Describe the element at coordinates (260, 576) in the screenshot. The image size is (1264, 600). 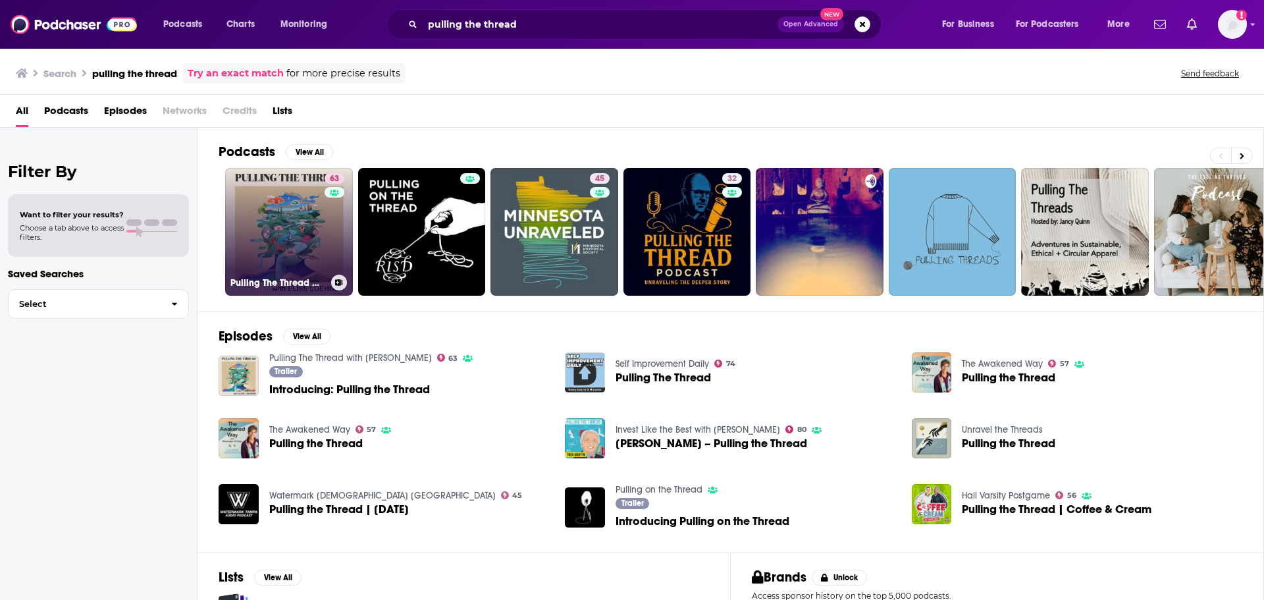
I see `a: ListsView All` at that location.